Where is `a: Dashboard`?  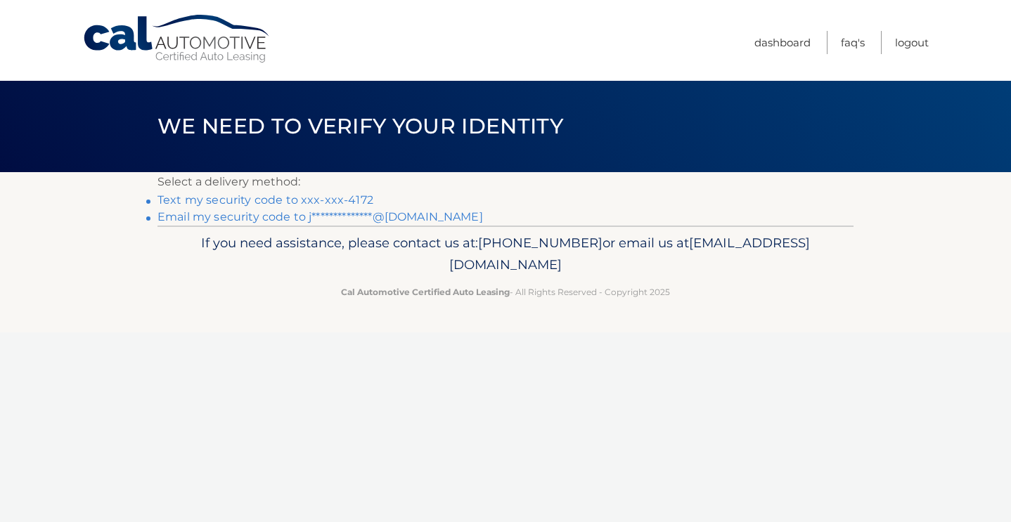 a: Dashboard is located at coordinates (783, 42).